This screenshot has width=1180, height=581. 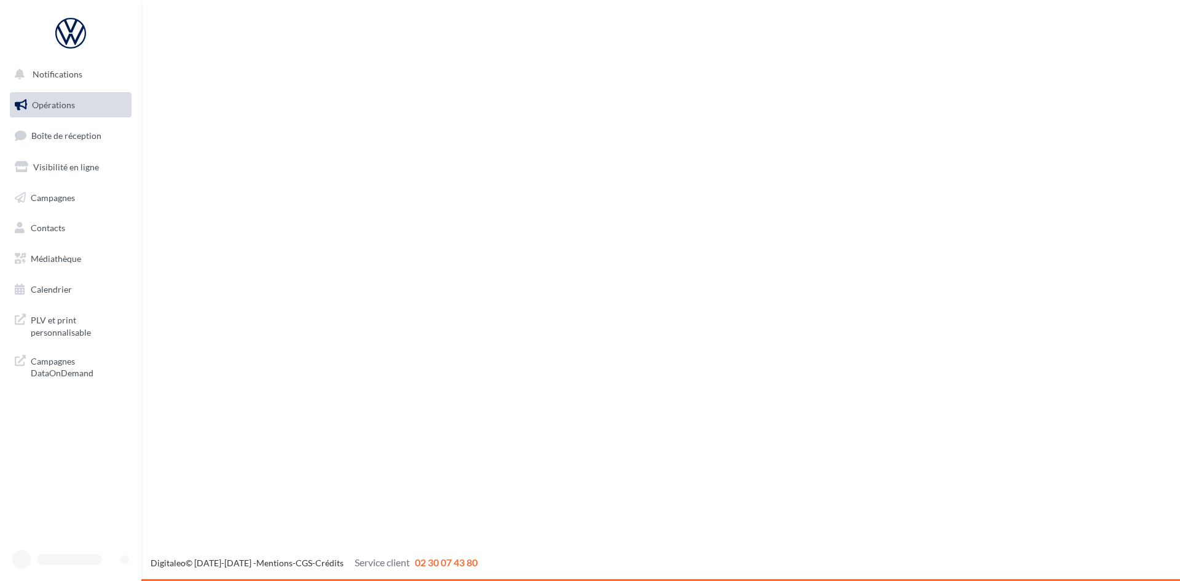 What do you see at coordinates (304, 563) in the screenshot?
I see `a: CGS` at bounding box center [304, 563].